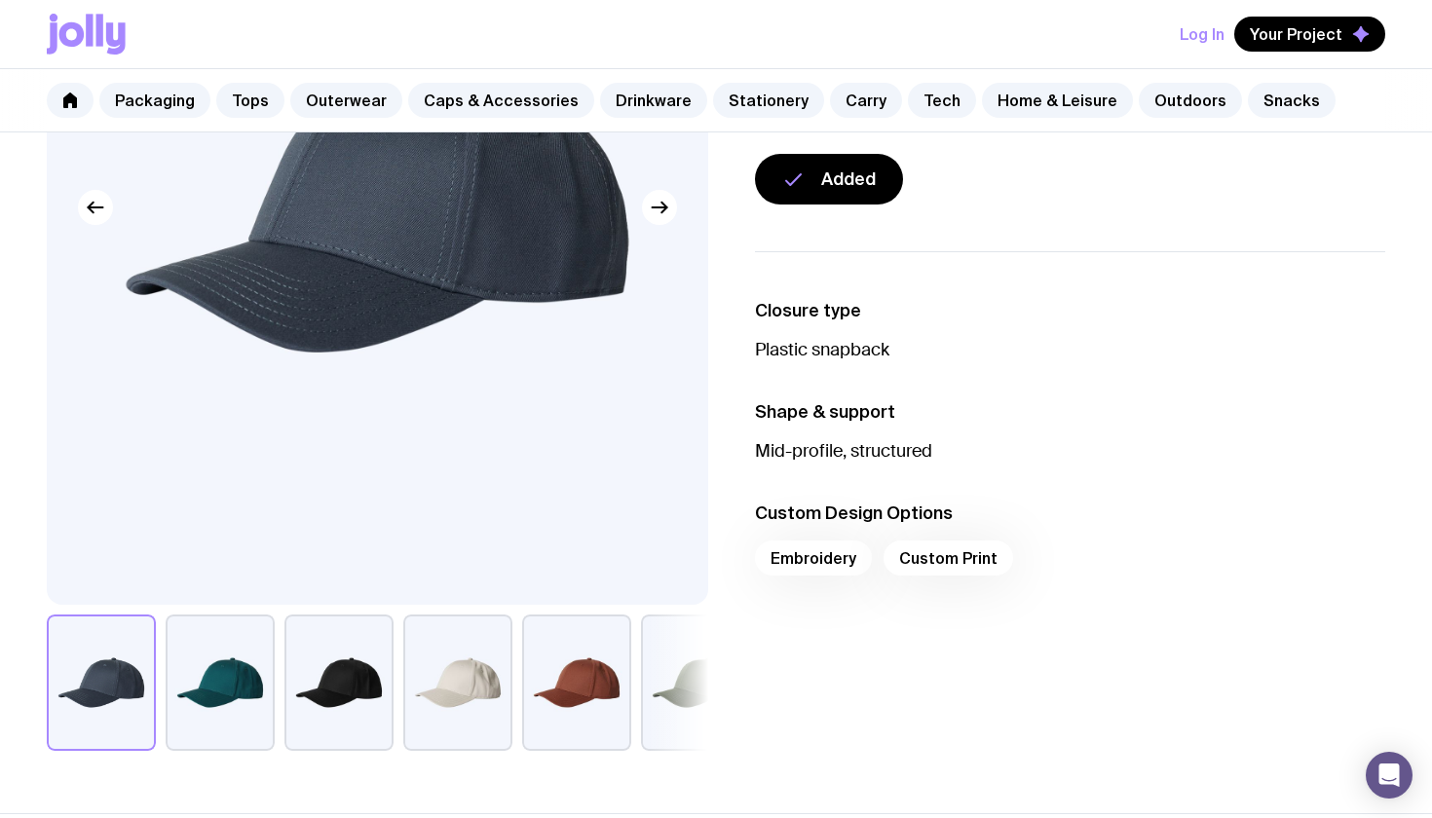 This screenshot has width=1432, height=818. What do you see at coordinates (1202, 34) in the screenshot?
I see `button: Log In` at bounding box center [1202, 34].